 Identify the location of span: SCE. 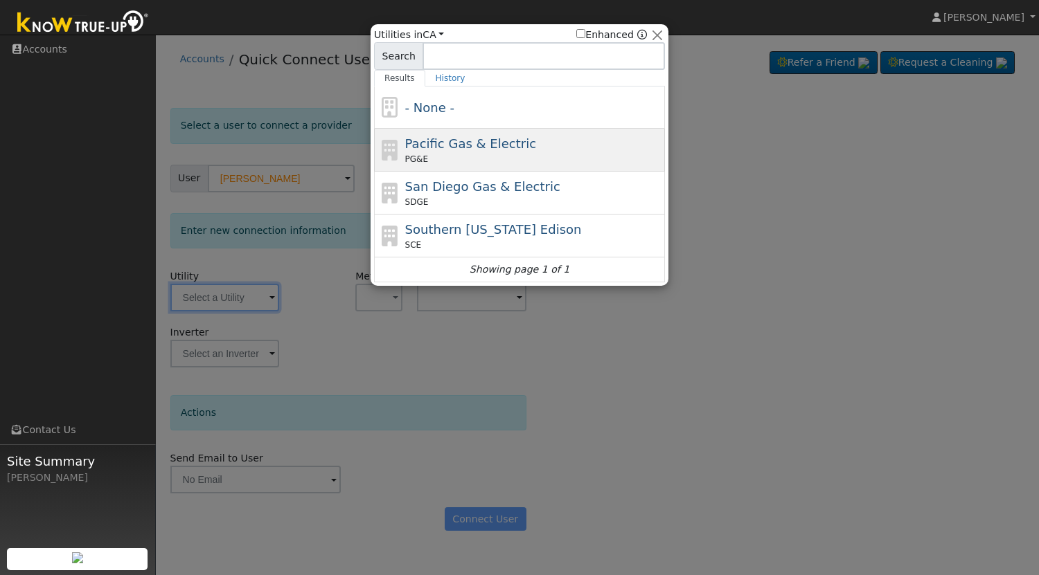
(413, 245).